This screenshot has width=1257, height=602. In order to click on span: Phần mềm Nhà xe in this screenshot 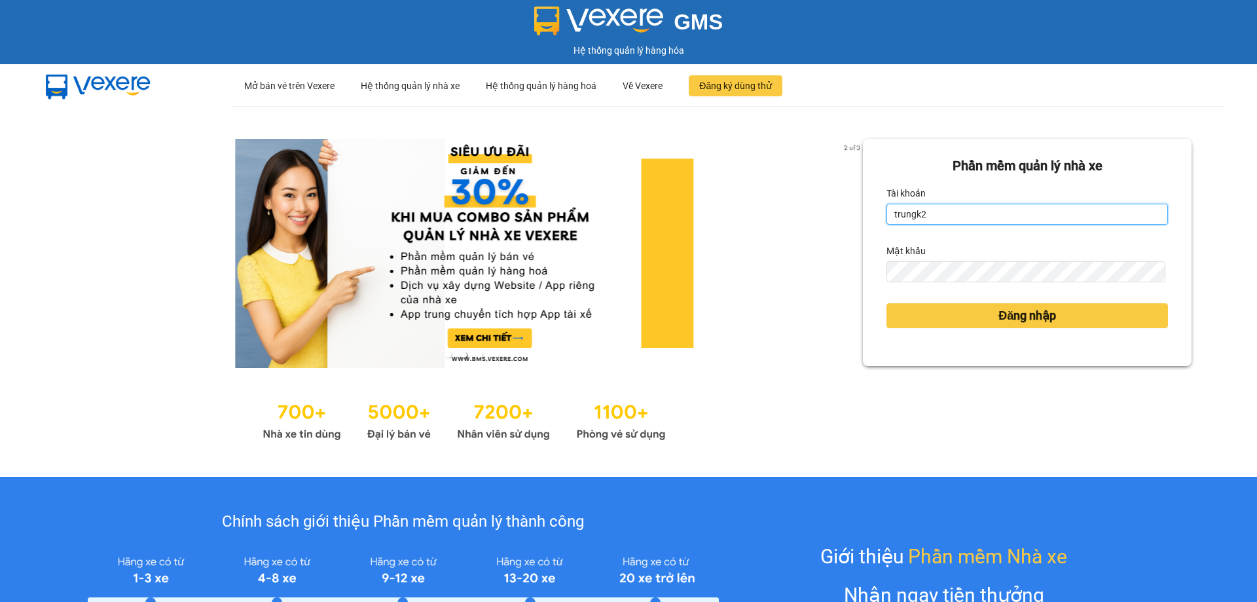, I will do `click(987, 556)`.